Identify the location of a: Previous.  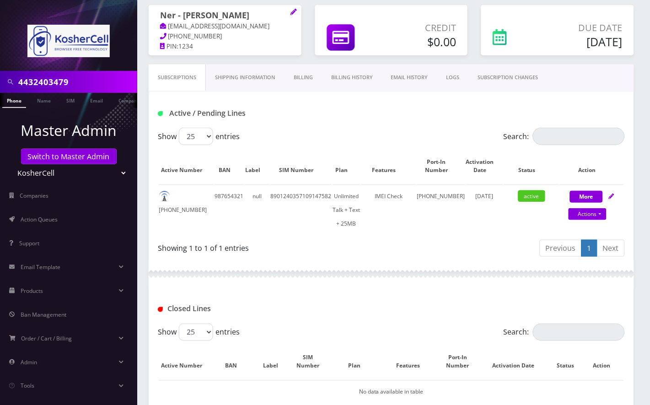
(561, 248).